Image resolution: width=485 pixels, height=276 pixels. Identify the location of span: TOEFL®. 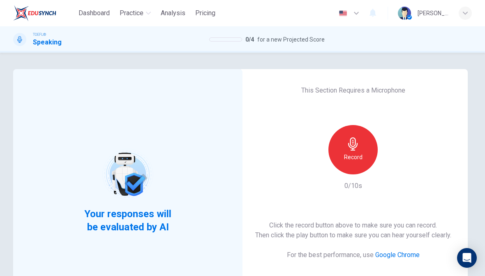
(39, 35).